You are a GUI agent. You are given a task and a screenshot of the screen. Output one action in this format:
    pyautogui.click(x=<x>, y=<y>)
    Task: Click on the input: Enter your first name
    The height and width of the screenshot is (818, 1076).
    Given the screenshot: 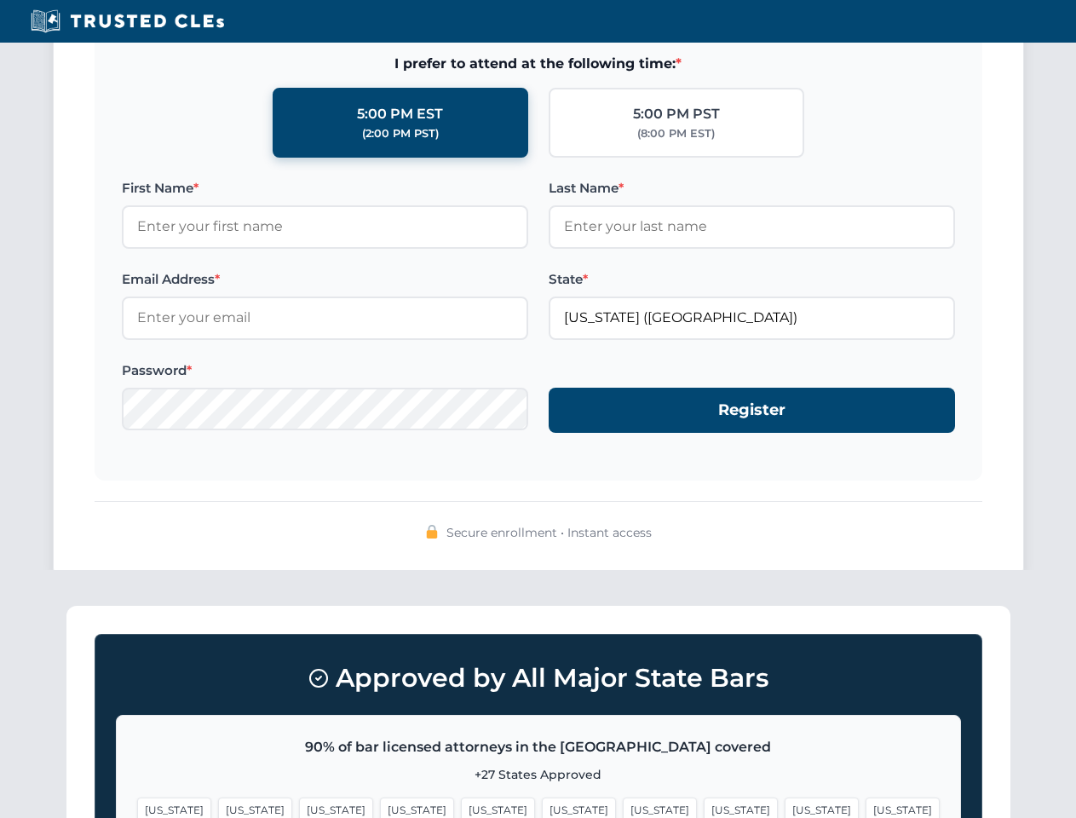 What is the action you would take?
    pyautogui.click(x=325, y=227)
    